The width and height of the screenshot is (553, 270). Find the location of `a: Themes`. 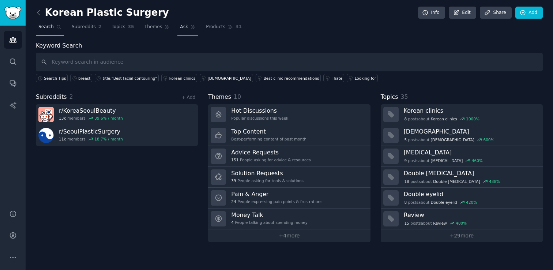

a: Themes is located at coordinates (157, 29).